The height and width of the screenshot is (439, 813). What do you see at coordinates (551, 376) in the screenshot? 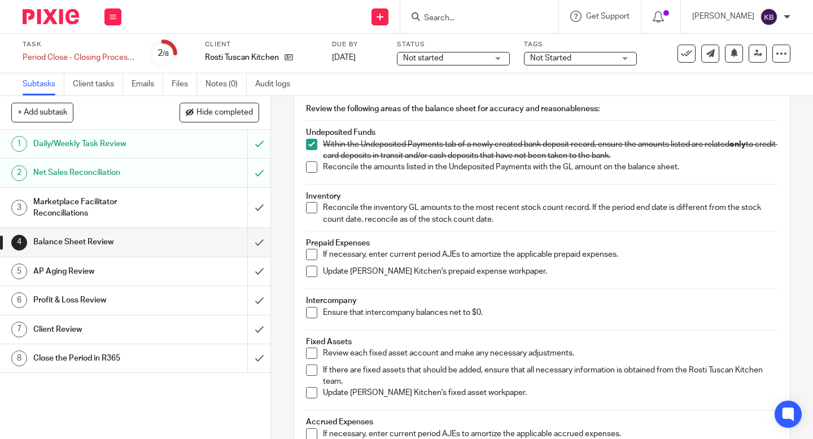
I see `p: If there are fixed assets that should be added, ensure that all necessary information is obtained...` at bounding box center [551, 376].